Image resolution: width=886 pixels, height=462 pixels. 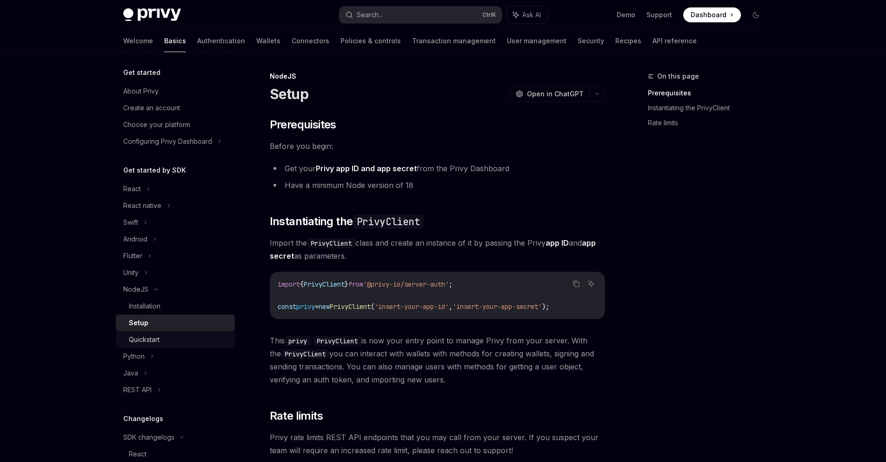 What do you see at coordinates (152, 108) in the screenshot?
I see `div: Create an account` at bounding box center [152, 108].